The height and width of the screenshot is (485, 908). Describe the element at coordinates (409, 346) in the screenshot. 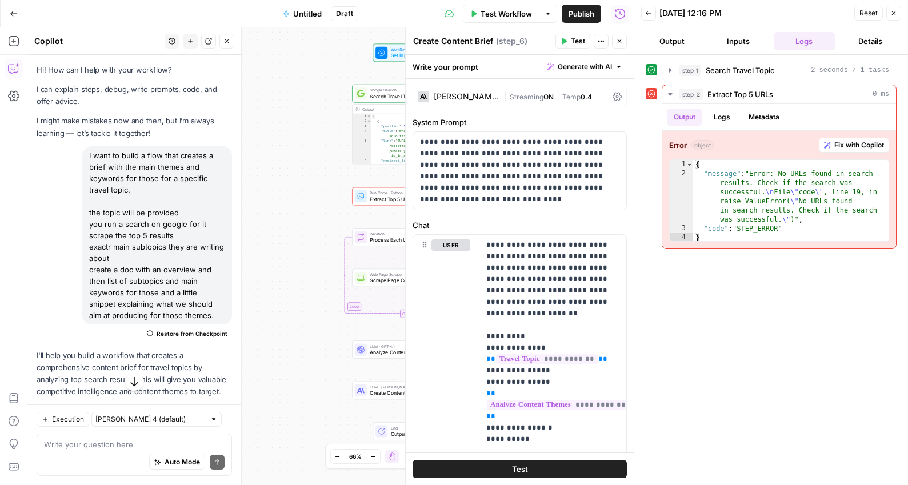

I see `span: LLM · GPT-4.1` at that location.